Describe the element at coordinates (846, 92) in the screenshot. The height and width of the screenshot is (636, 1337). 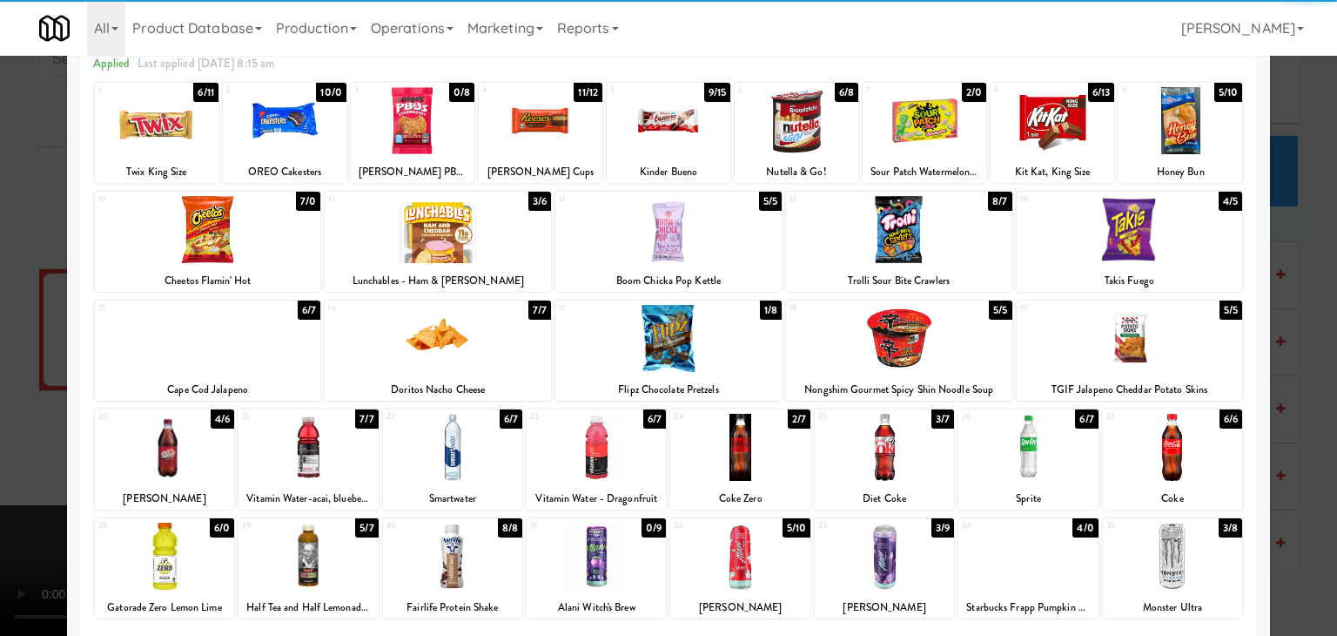
I see `div: 6/8` at that location.